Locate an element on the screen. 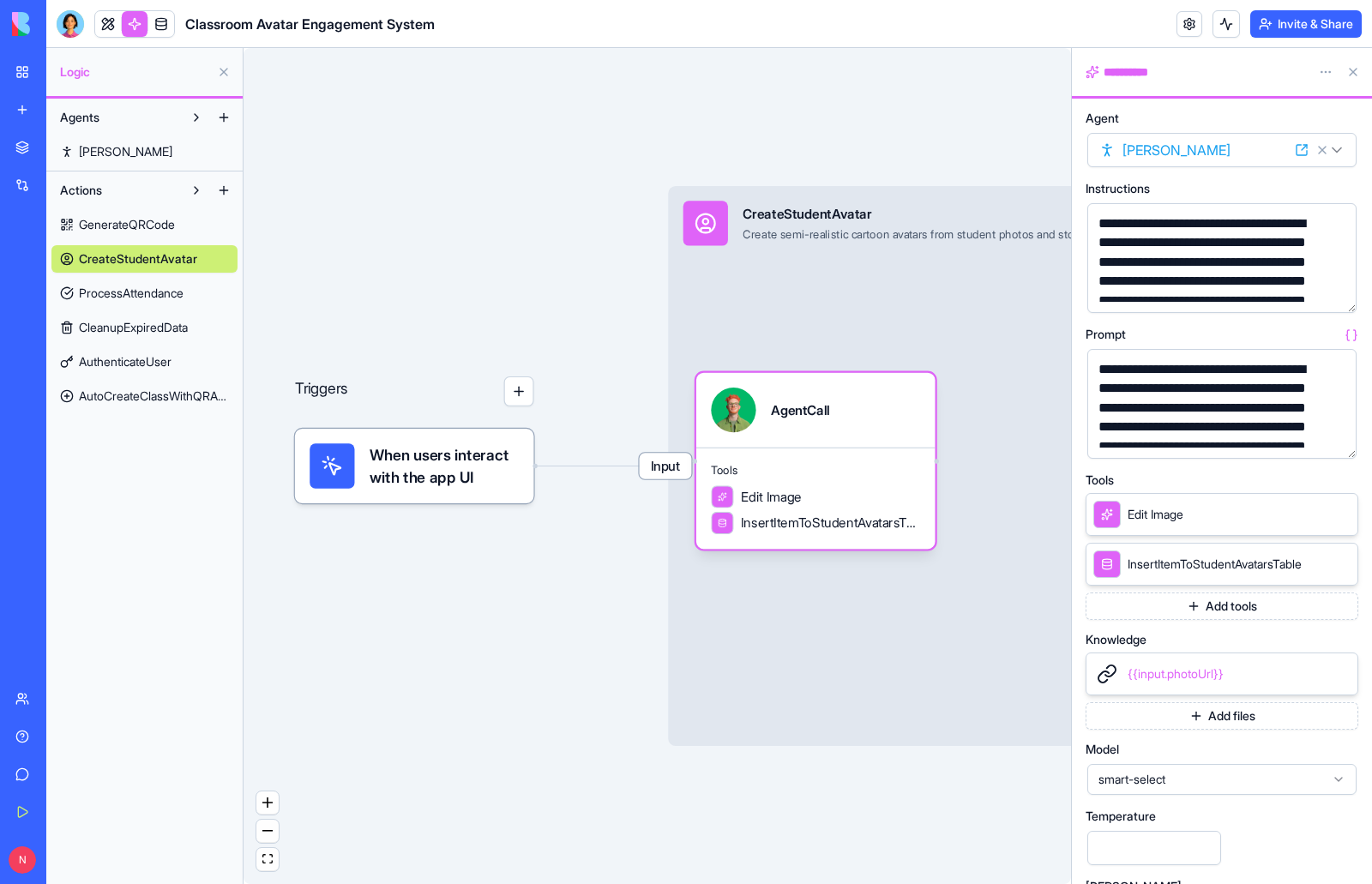 The height and width of the screenshot is (884, 1372). div: CreateStudentAvatar is located at coordinates (959, 215).